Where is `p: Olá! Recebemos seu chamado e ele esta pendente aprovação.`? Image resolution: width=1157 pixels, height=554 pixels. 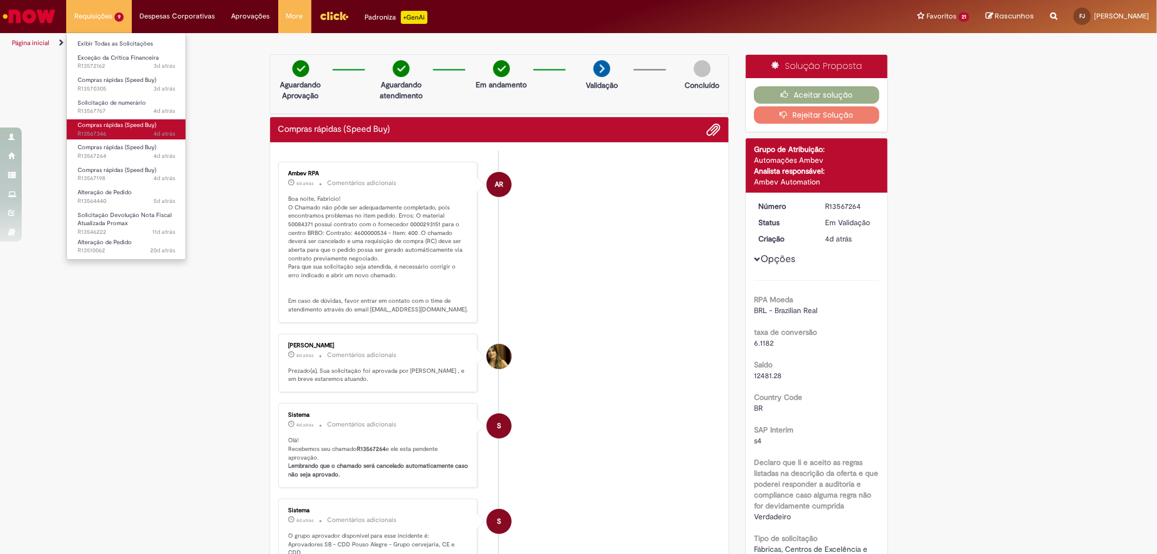
p: Olá! Recebemos seu chamado e ele esta pendente aprovação. is located at coordinates (379, 457).